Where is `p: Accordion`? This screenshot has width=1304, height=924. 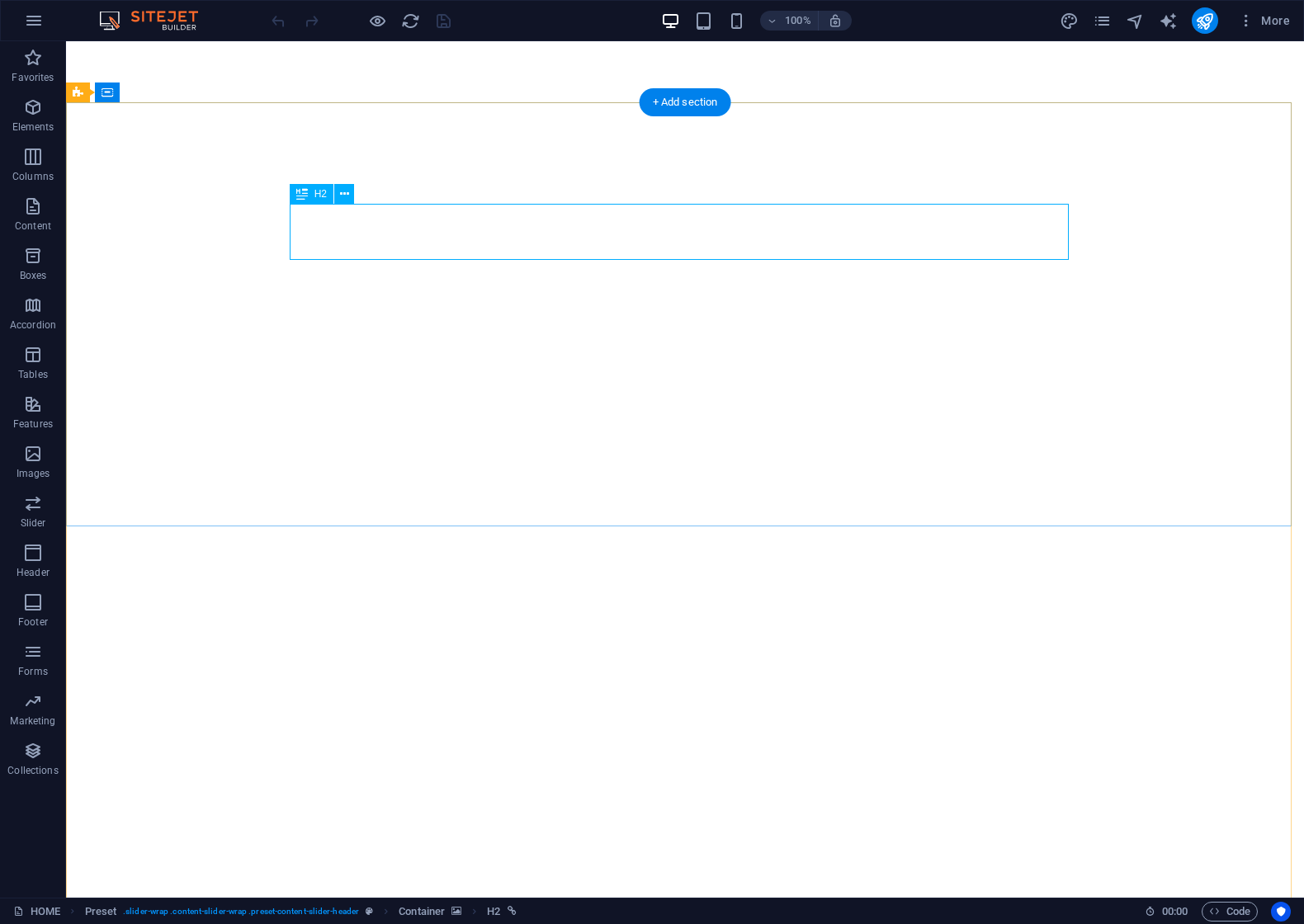 p: Accordion is located at coordinates (33, 325).